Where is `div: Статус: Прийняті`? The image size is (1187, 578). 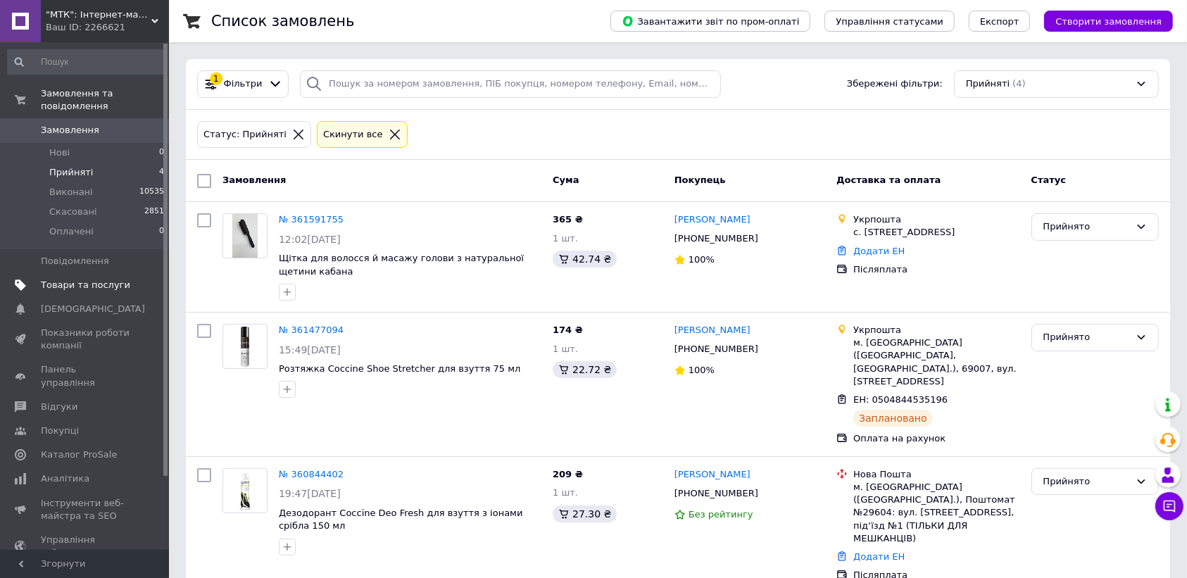 div: Статус: Прийняті is located at coordinates (245, 134).